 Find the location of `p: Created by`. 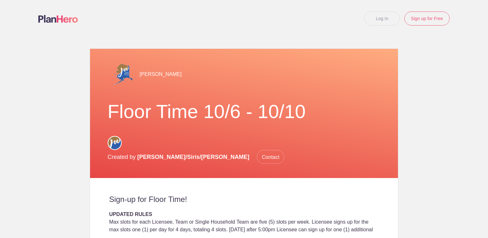

p: Created by is located at coordinates (196, 157).